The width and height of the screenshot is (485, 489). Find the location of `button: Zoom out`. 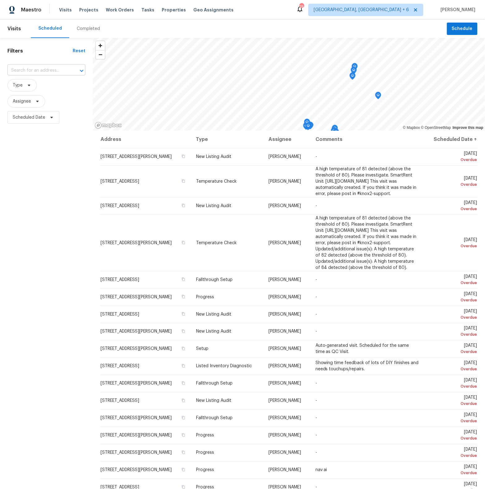

button: Zoom out is located at coordinates (100, 54).